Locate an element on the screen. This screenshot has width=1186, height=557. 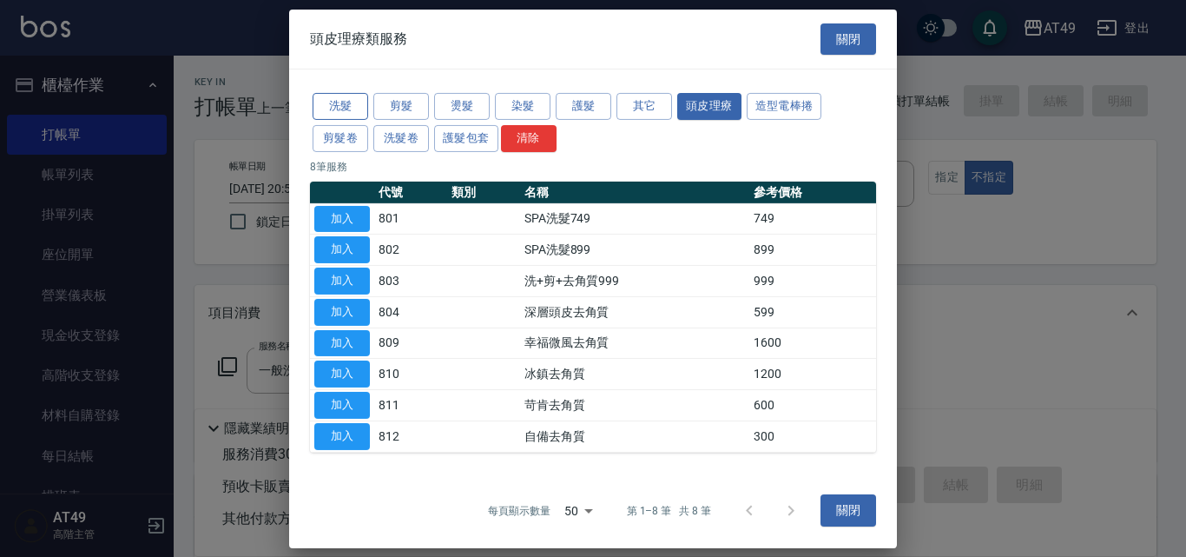
button: 護髮 is located at coordinates (583, 106).